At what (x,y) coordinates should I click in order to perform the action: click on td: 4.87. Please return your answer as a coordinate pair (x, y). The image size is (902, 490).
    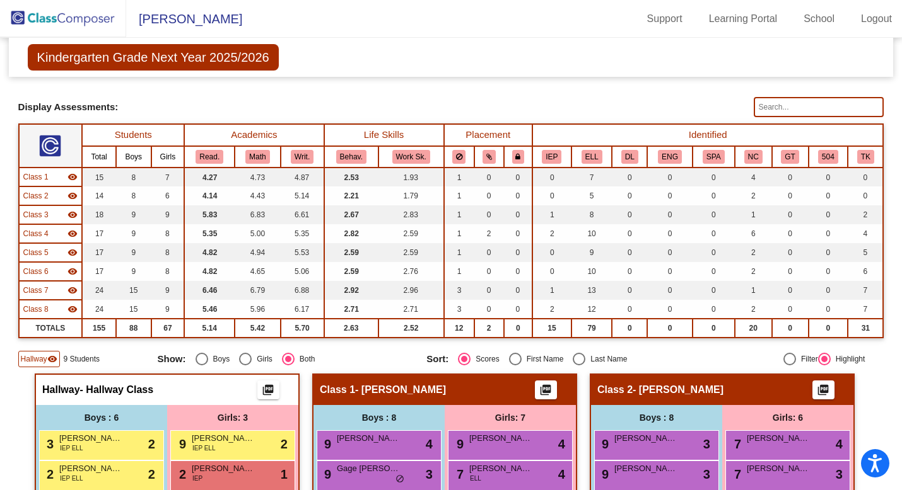
    Looking at the image, I should click on (302, 177).